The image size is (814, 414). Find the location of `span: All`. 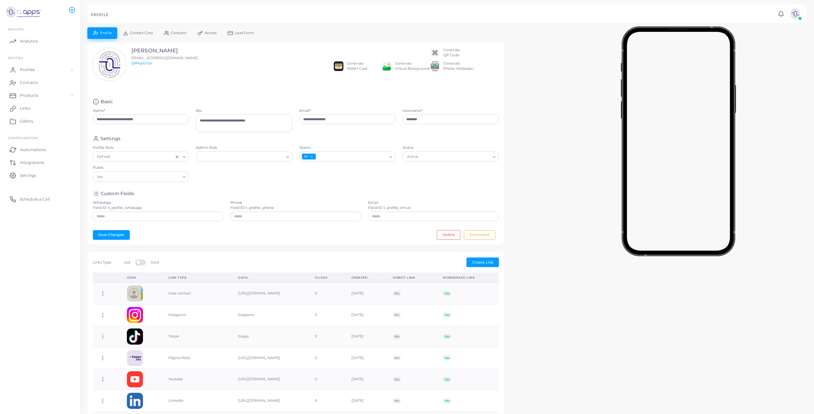

span: All is located at coordinates (309, 156).